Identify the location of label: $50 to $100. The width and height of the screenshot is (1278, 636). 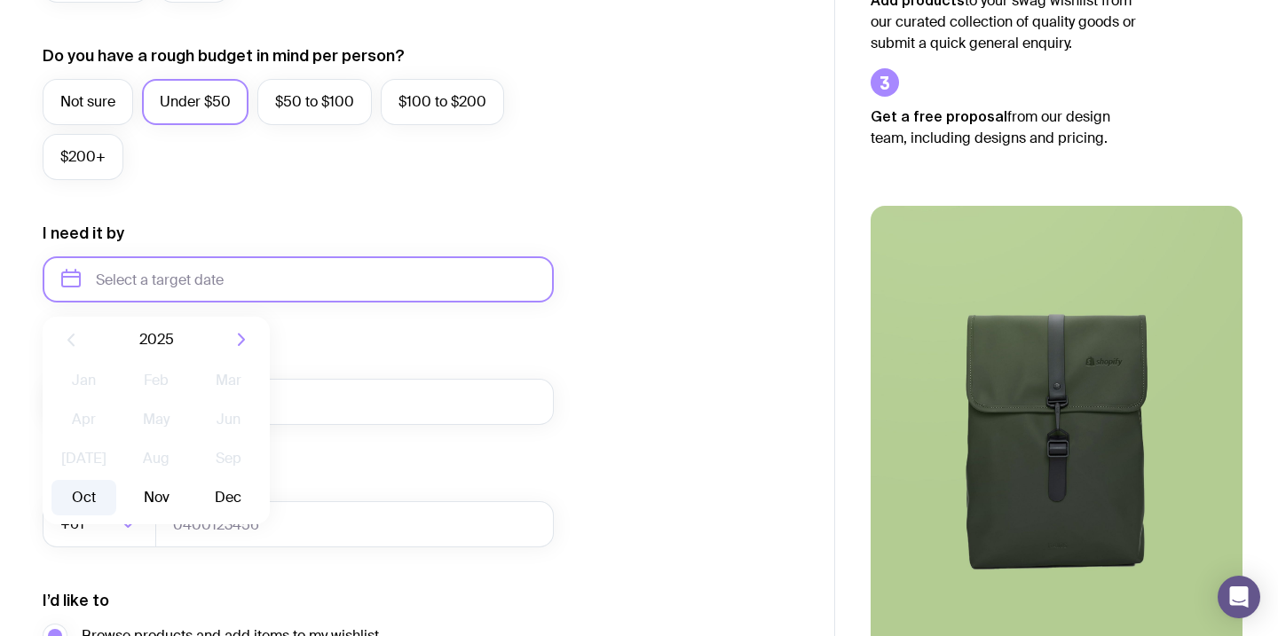
(314, 102).